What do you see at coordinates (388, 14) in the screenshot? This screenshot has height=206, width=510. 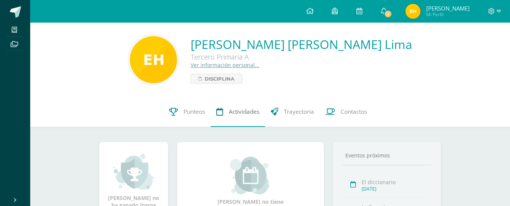 I see `span: 3` at bounding box center [388, 14].